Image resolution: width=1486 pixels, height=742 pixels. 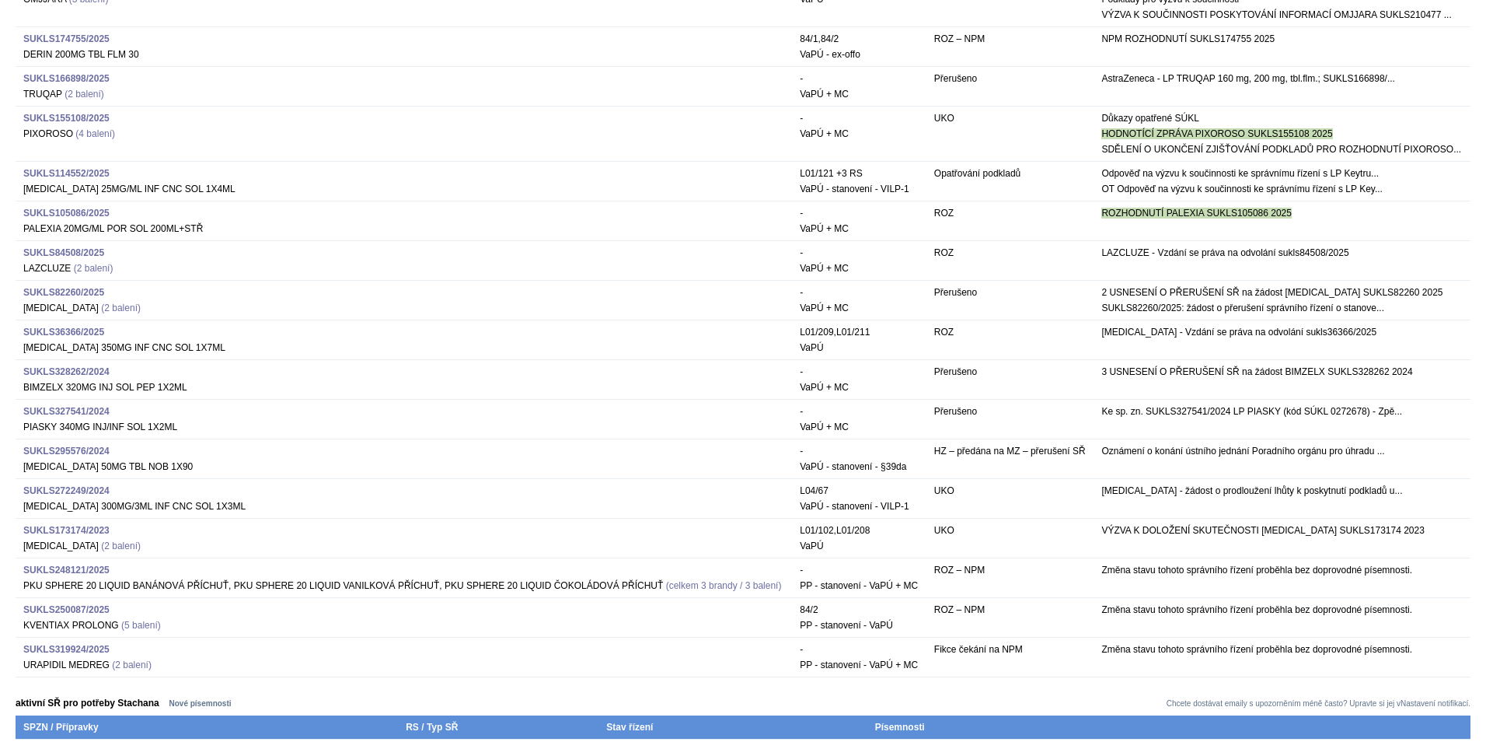 I want to click on a: SUKLS250087/2025, so click(x=66, y=609).